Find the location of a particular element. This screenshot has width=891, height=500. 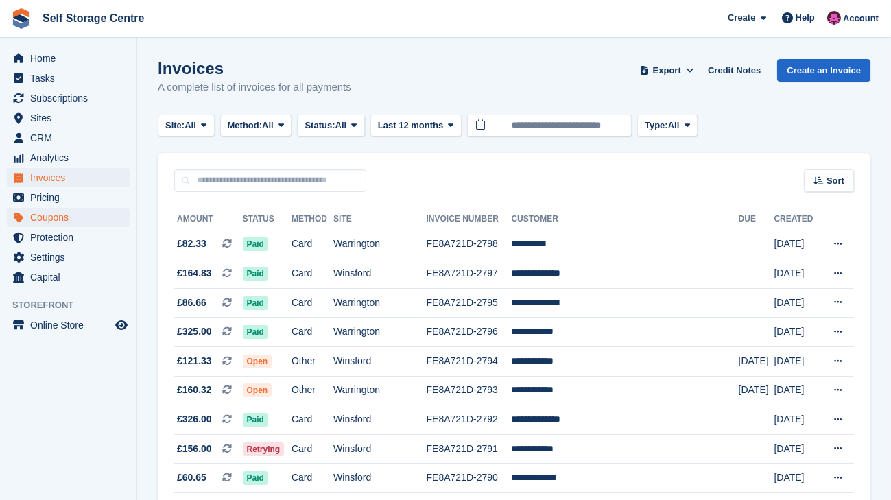

button: Status: All is located at coordinates (331, 126).